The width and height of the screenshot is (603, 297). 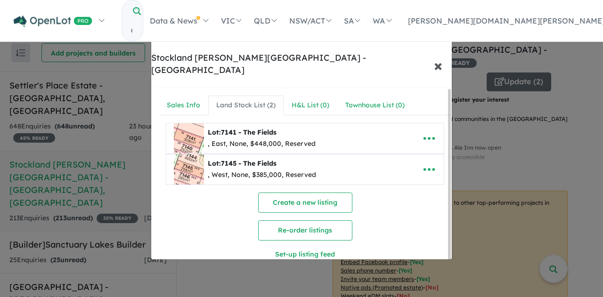 I want to click on a: NSW/ACT, so click(x=310, y=21).